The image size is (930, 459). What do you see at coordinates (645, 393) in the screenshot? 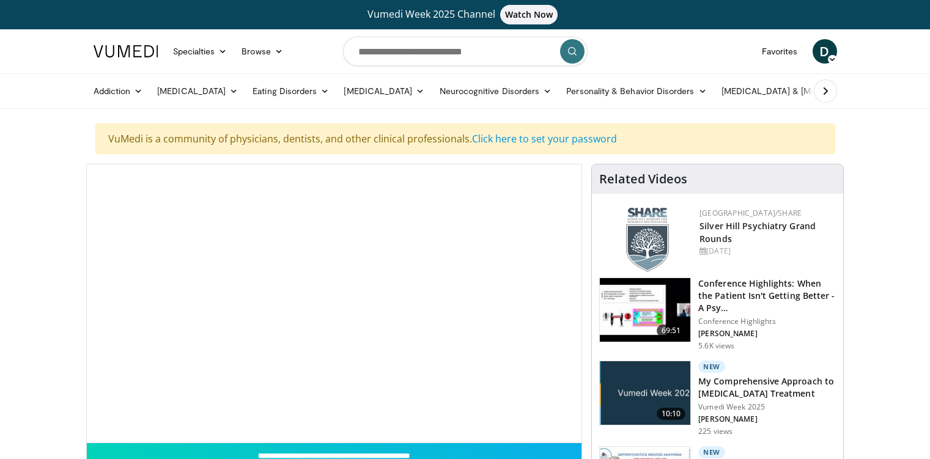
I see `img: ae1082c4-cc90-4cd6-aa10-009092bfa42a.jpg.150x105_q85_crop-smart_upscale.jpg` at bounding box center [645, 393].